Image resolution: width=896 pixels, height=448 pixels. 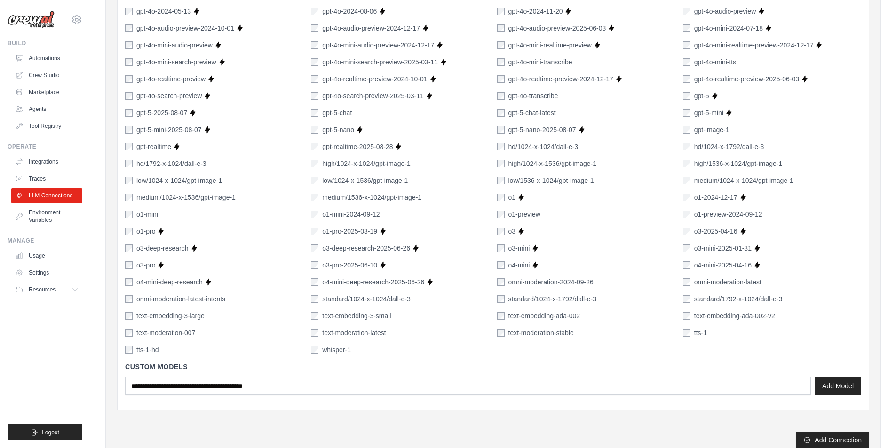 What do you see at coordinates (186, 197) in the screenshot?
I see `label: medium/1024-x-1536/gpt-image-1` at bounding box center [186, 197].